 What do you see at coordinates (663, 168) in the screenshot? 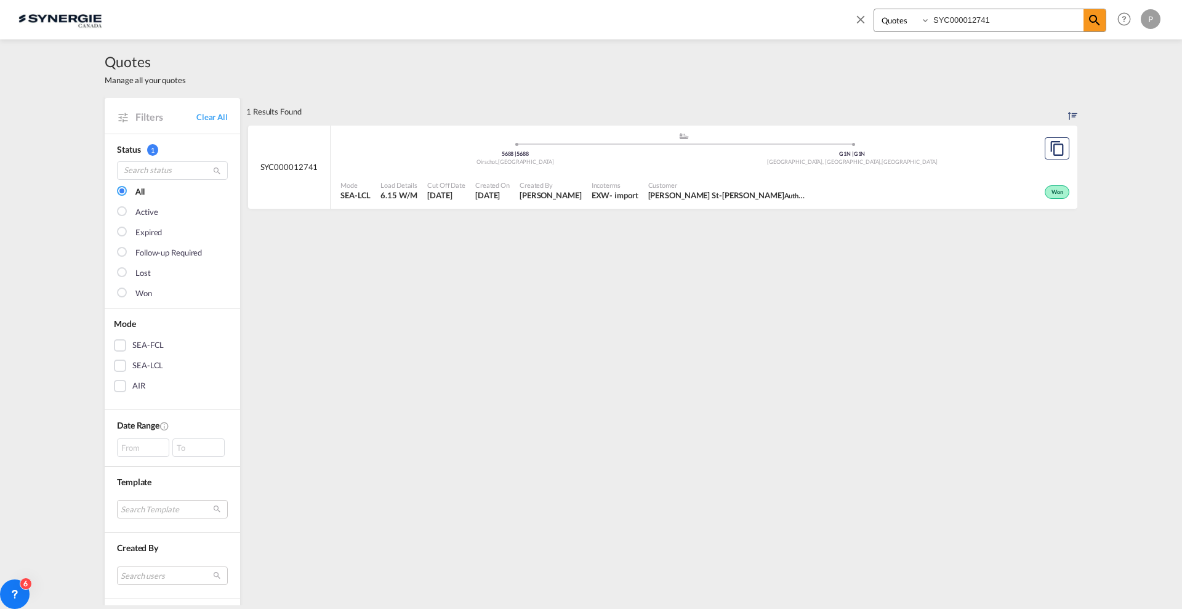
I see `div: SYC000012741 assets/icons/custom/ship-fill.svgassets/icons/custom/roll-o-plane.svgOrigin Netherla...` at bounding box center [663, 168].